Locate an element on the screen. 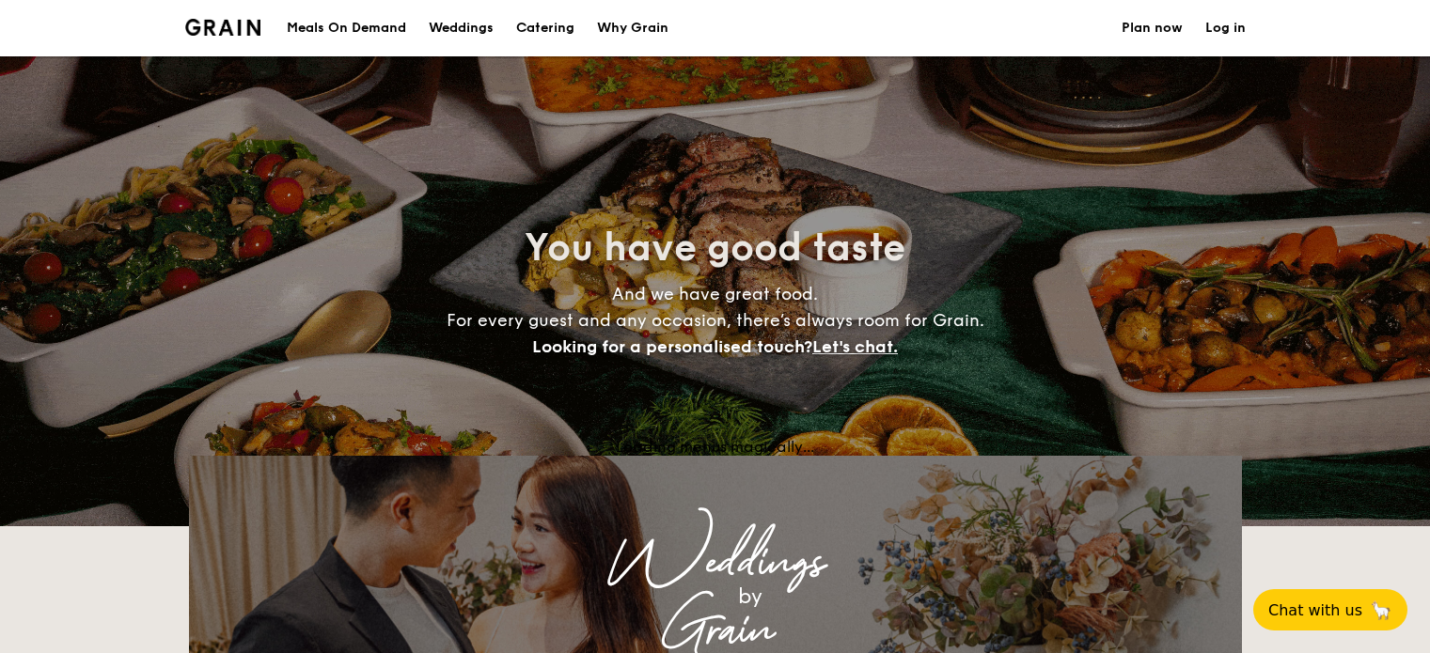  span: Chat with us is located at coordinates (1315, 610).